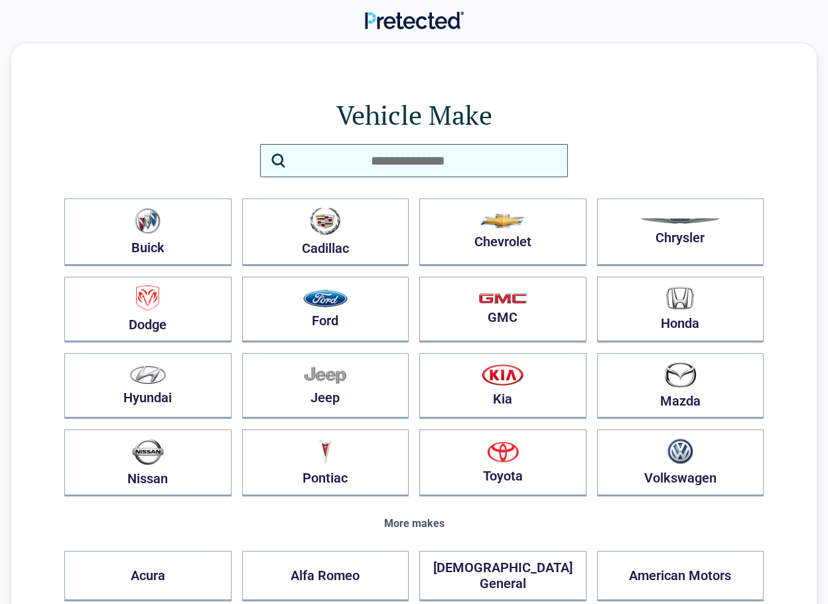 The width and height of the screenshot is (828, 604). What do you see at coordinates (148, 309) in the screenshot?
I see `button: Dodge` at bounding box center [148, 309].